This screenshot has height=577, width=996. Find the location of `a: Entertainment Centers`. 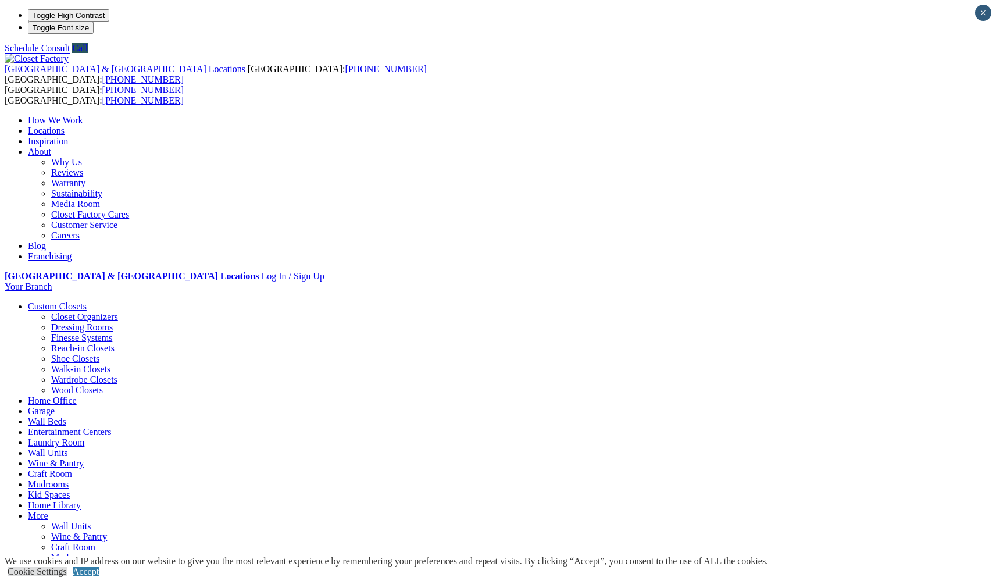

a: Entertainment Centers is located at coordinates (70, 432).